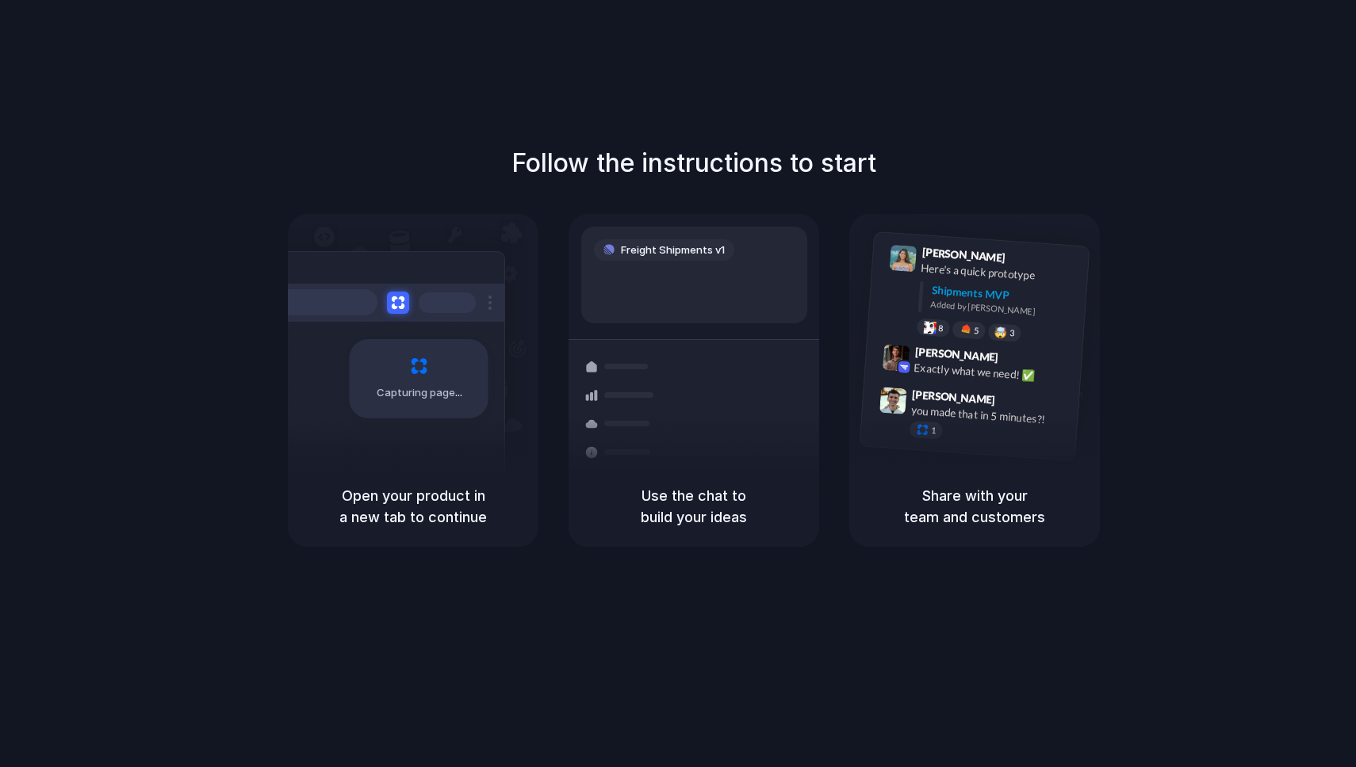 Image resolution: width=1356 pixels, height=767 pixels. Describe the element at coordinates (1004, 294) in the screenshot. I see `div: Shipments MVP` at that location.